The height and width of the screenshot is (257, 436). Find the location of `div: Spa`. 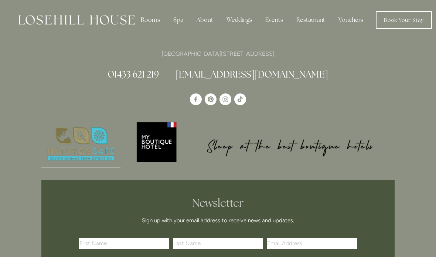

div: Spa is located at coordinates (178, 20).